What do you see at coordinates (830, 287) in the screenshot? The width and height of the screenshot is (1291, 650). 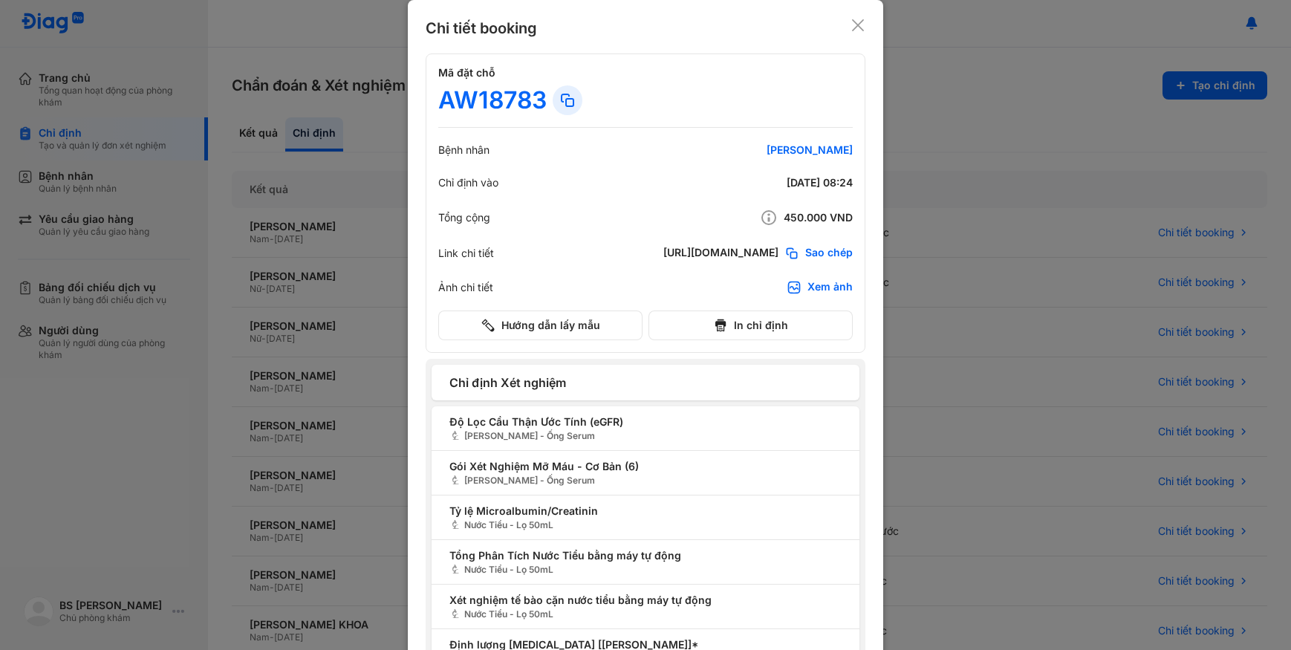 I see `div: Xem ảnh` at bounding box center [830, 287].